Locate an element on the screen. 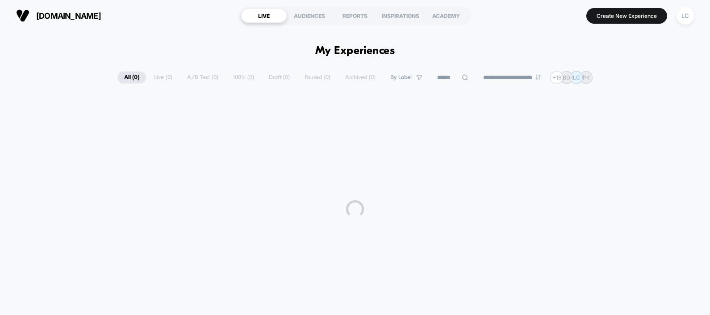  span: By Label is located at coordinates (401, 77).